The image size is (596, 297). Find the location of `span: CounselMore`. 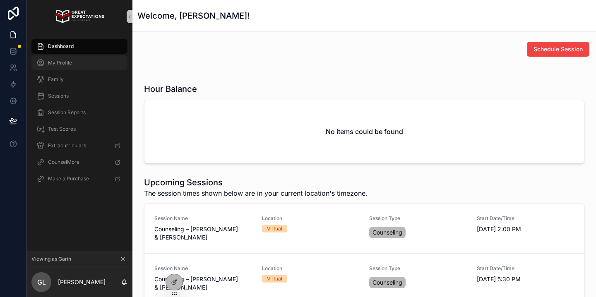

span: CounselMore is located at coordinates (64, 162).